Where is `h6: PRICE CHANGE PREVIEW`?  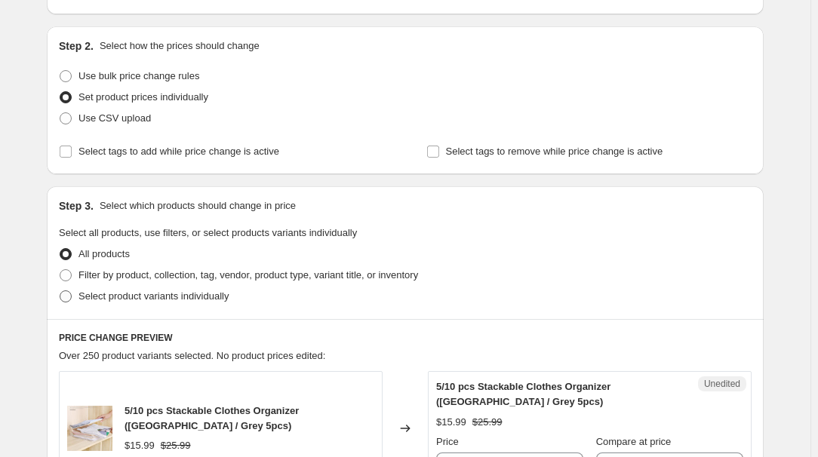
h6: PRICE CHANGE PREVIEW is located at coordinates (405, 338).